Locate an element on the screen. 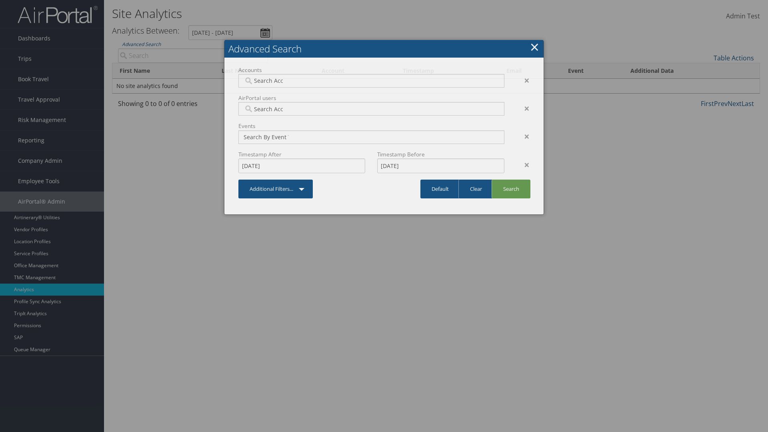 This screenshot has width=768, height=432. a: Additional Filters... is located at coordinates (276, 189).